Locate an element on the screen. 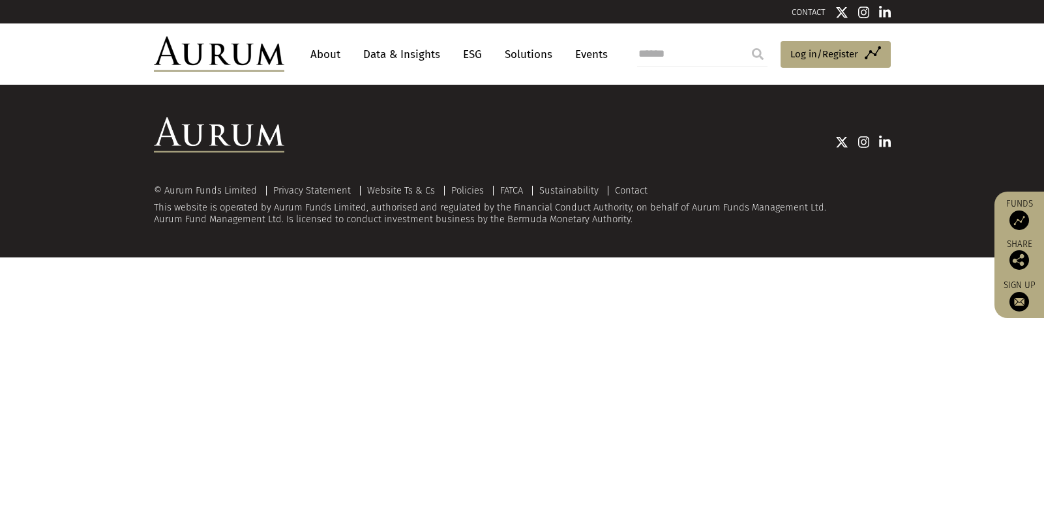  a: Funds is located at coordinates (1019, 214).